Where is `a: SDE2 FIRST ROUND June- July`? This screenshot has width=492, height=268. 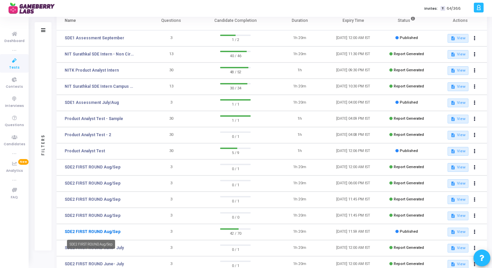 a: SDE2 FIRST ROUND June- July is located at coordinates (94, 264).